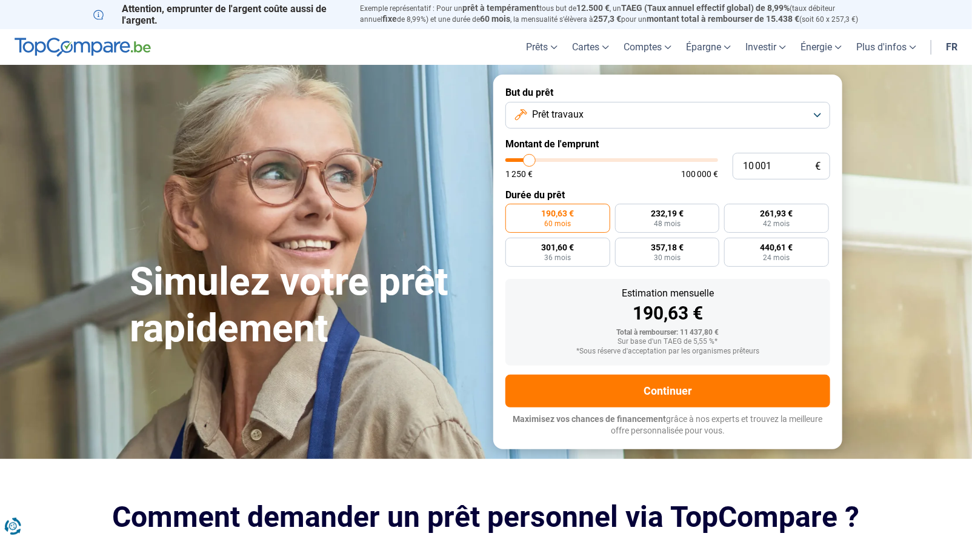 The width and height of the screenshot is (972, 539). What do you see at coordinates (886, 47) in the screenshot?
I see `a: Plus d'infos` at bounding box center [886, 47].